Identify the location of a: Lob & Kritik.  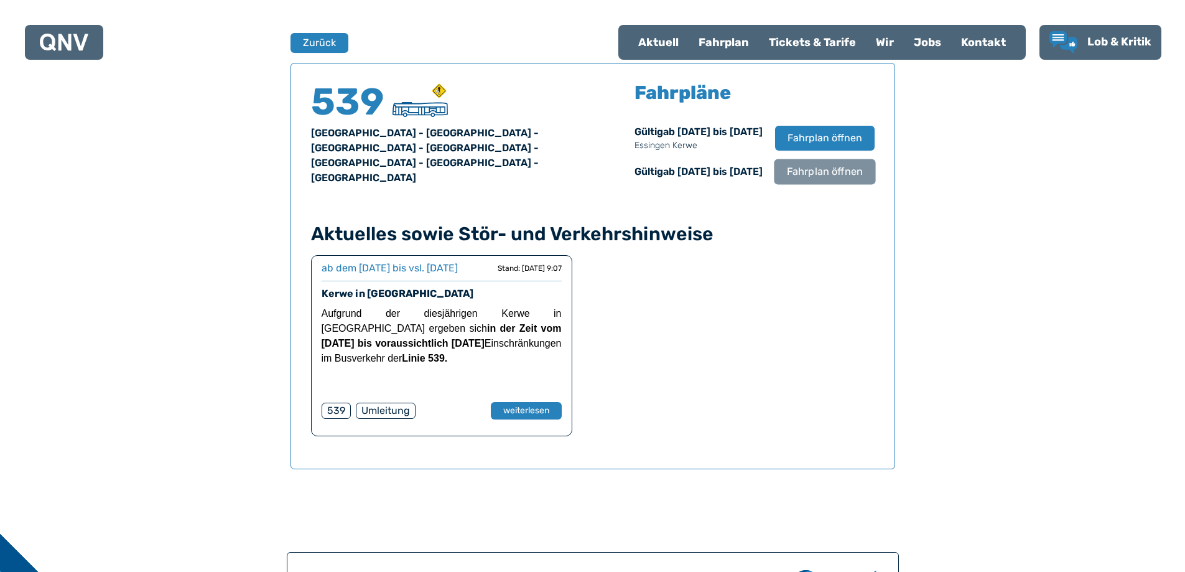
(1101, 42).